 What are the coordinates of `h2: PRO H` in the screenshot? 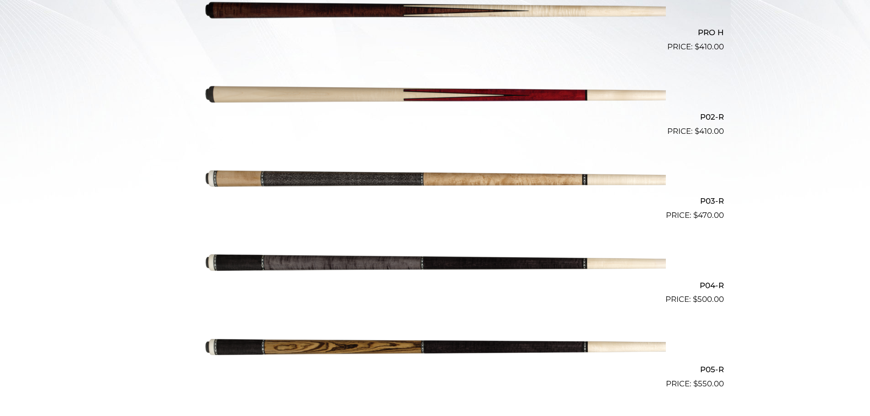 It's located at (435, 32).